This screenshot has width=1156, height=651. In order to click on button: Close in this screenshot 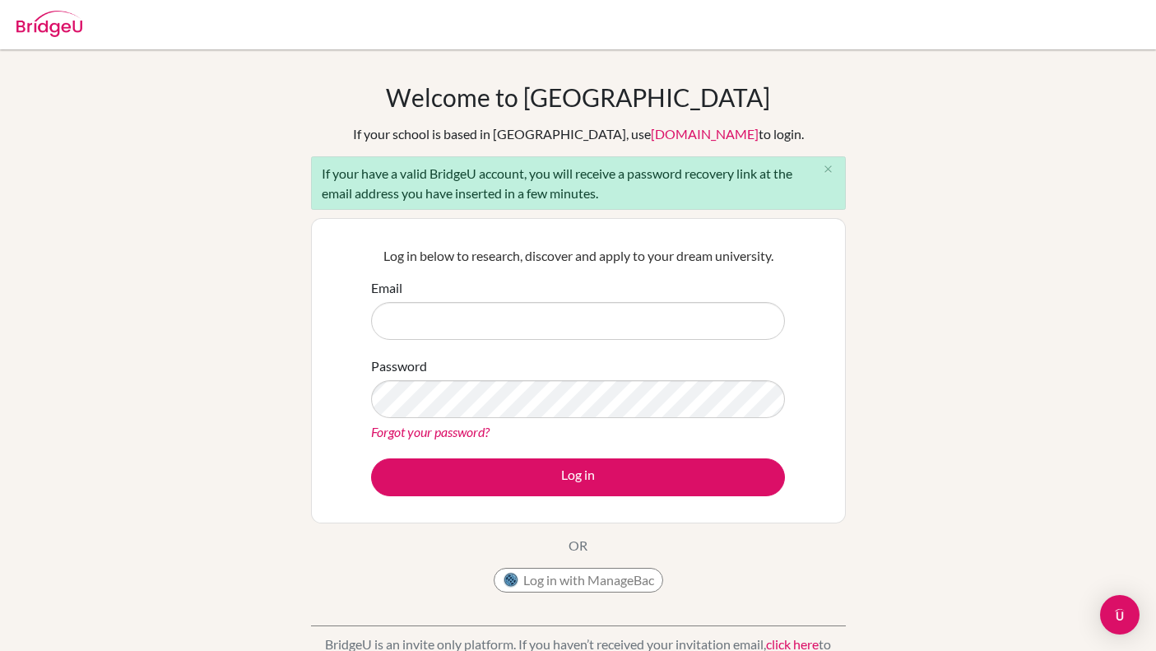, I will do `click(829, 169)`.